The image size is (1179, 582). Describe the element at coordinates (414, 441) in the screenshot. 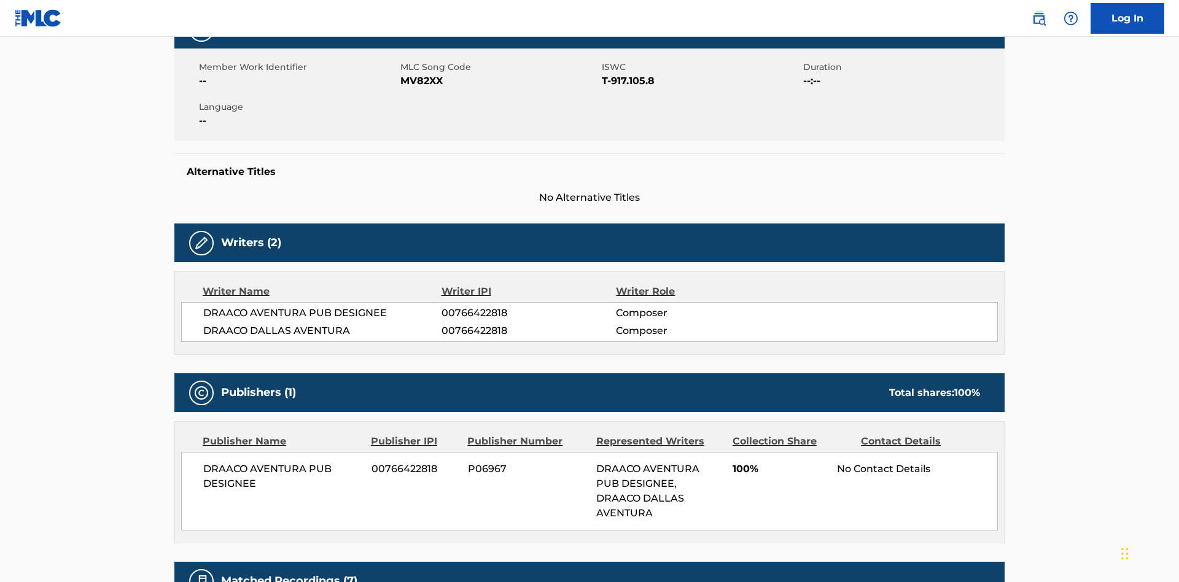

I see `div: Publisher IPI` at that location.